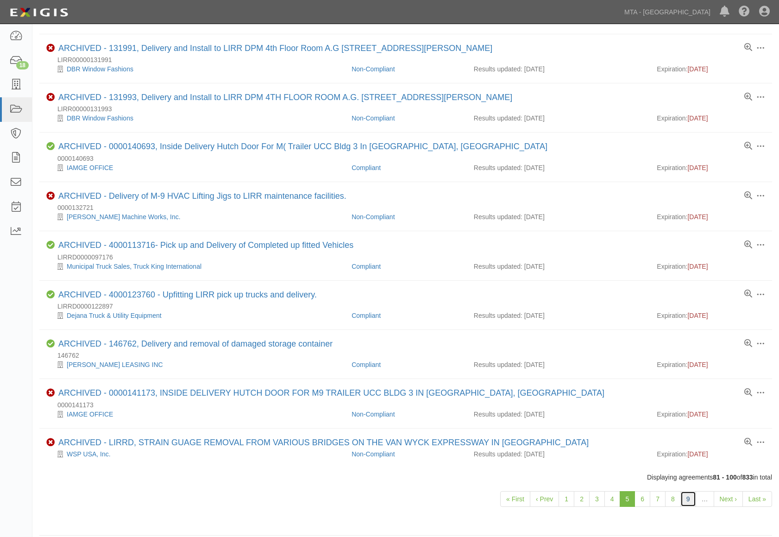 The width and height of the screenshot is (779, 537). Describe the element at coordinates (39, 13) in the screenshot. I see `img: Logo` at that location.